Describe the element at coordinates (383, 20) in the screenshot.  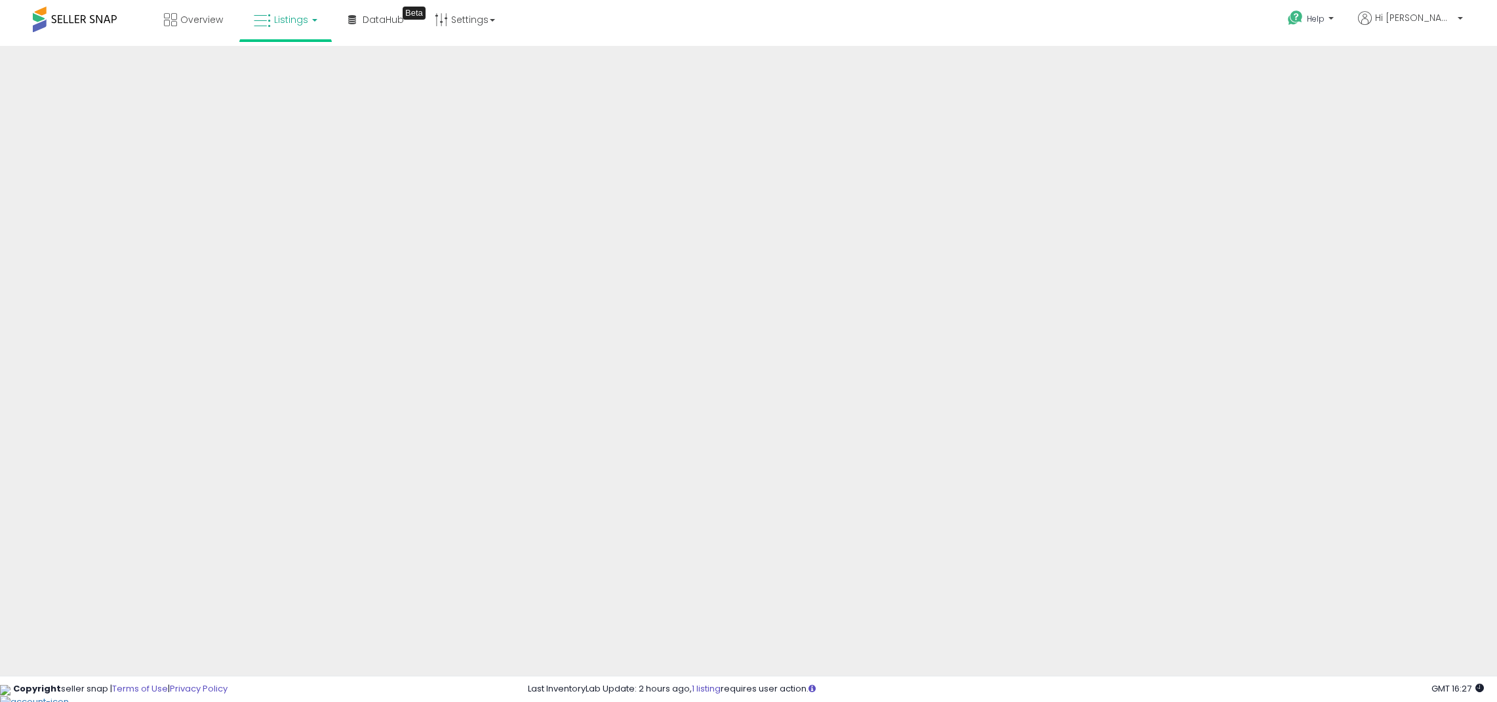
I see `span: DataHub` at that location.